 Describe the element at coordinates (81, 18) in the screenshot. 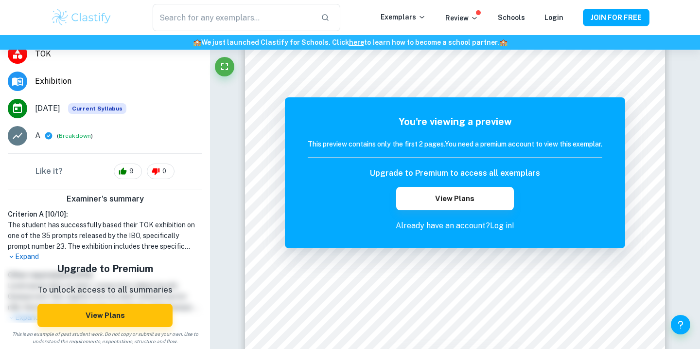

I see `a: Clastify logo` at that location.